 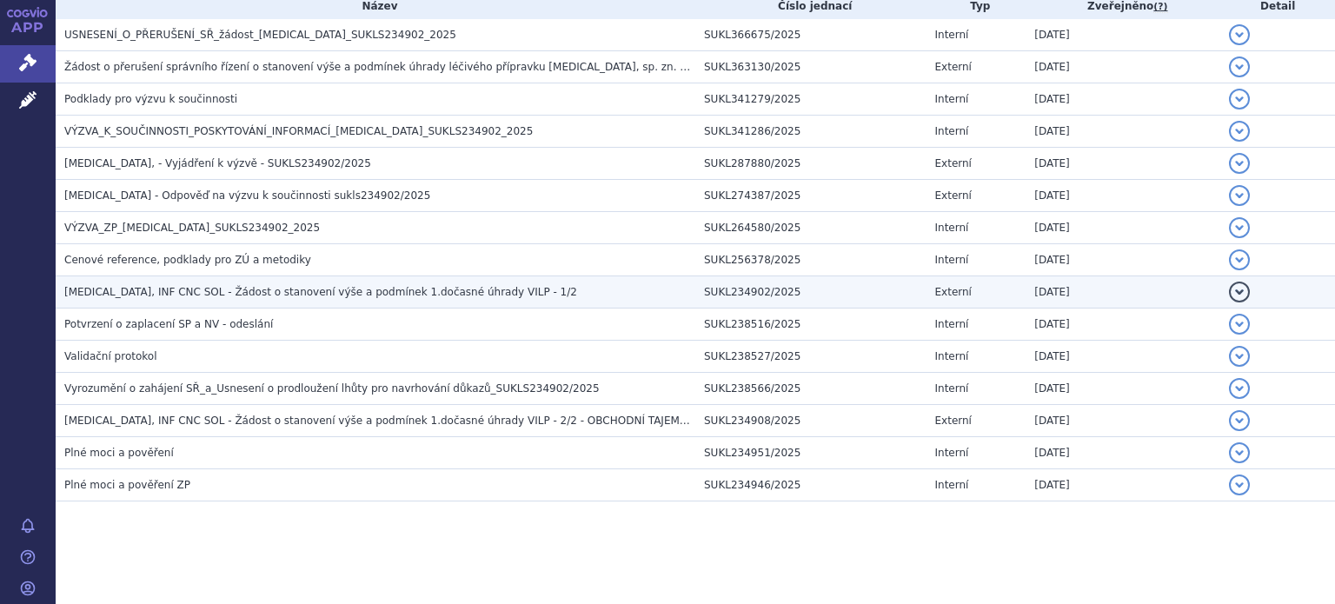 I want to click on td: SUKL238527/2025, so click(x=811, y=356).